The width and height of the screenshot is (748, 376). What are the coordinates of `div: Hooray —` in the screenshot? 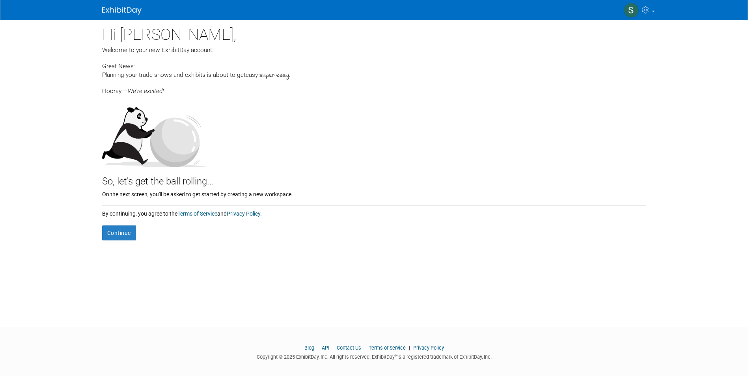 It's located at (374, 87).